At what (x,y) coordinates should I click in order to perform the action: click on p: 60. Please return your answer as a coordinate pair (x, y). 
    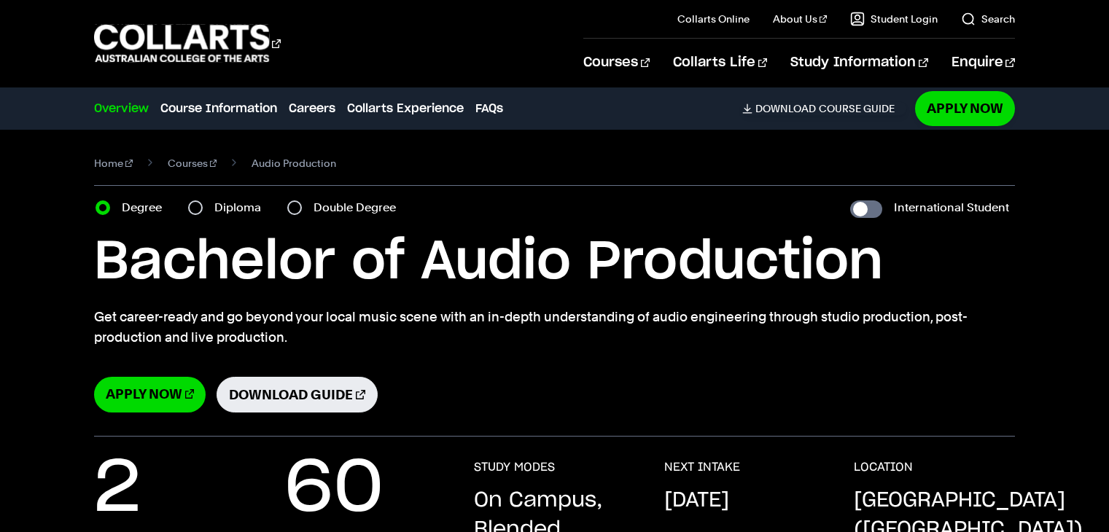
    Looking at the image, I should click on (334, 489).